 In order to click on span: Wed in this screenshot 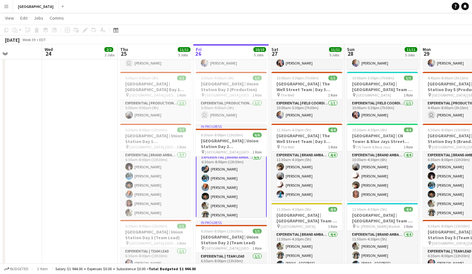, I will do `click(49, 49)`.